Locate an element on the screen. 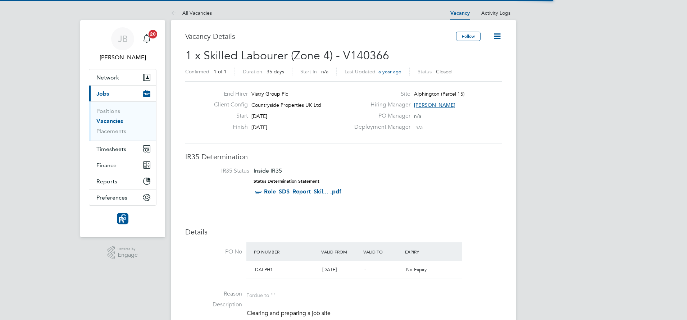  span: DALPH1 is located at coordinates (264, 270).